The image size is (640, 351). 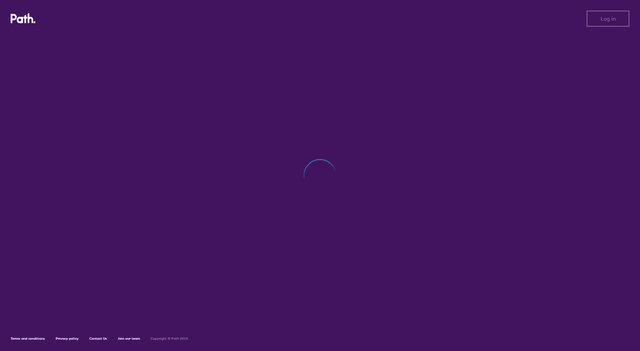 I want to click on button: Log in, so click(x=608, y=19).